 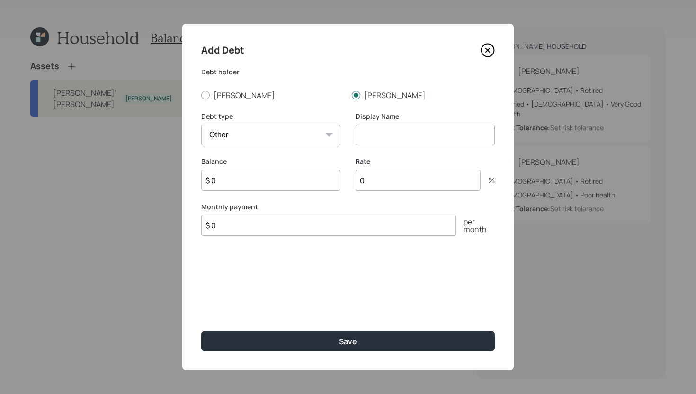 I want to click on div: per month, so click(x=475, y=225).